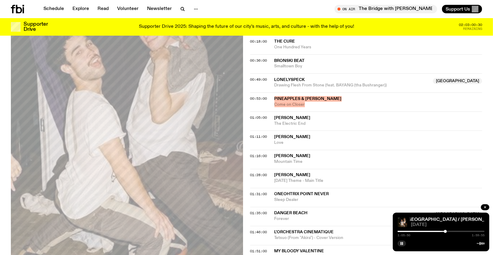 The width and height of the screenshot is (493, 255). I want to click on span: Lonelyspeck, so click(290, 80).